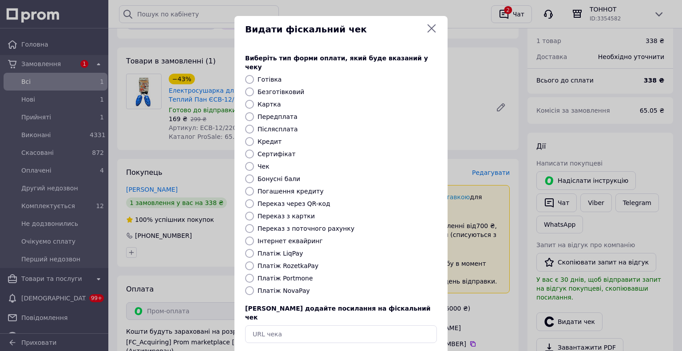  What do you see at coordinates (284, 291) in the screenshot?
I see `label: Платіж NovaPay` at bounding box center [284, 291].